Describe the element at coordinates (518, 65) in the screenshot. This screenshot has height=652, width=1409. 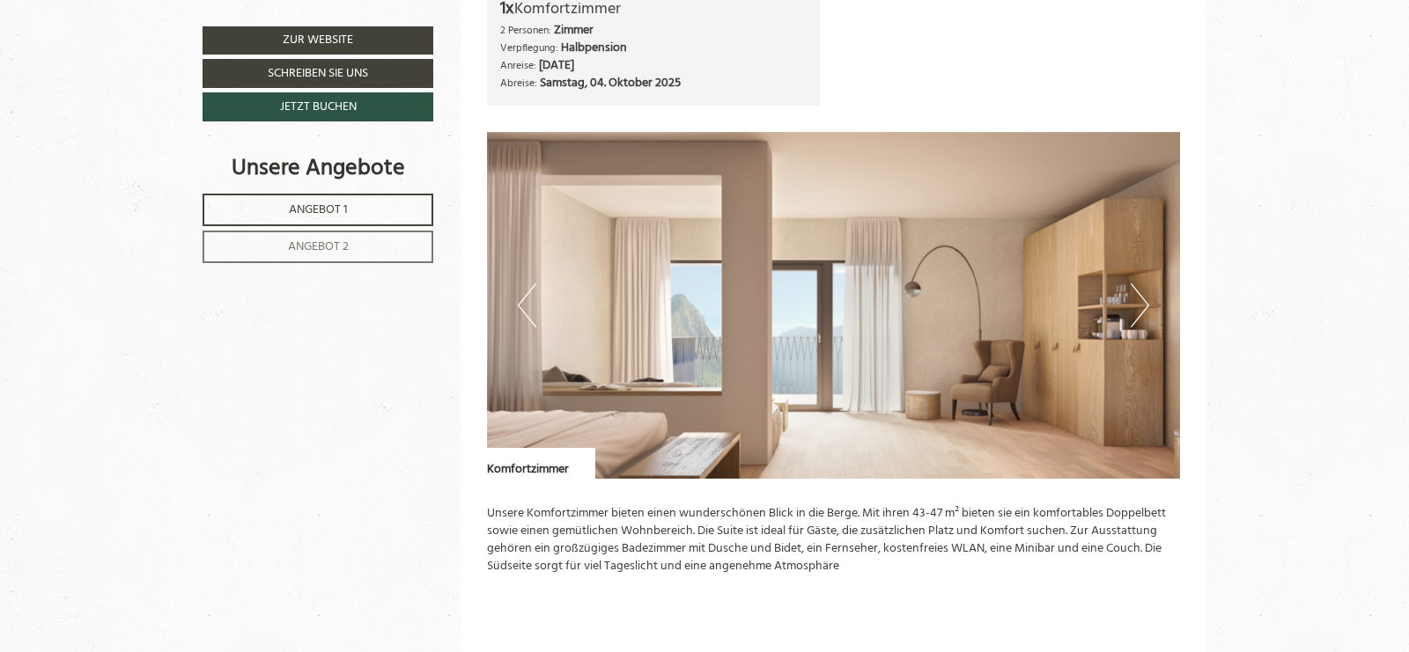
I see `small: Anreise:` at that location.